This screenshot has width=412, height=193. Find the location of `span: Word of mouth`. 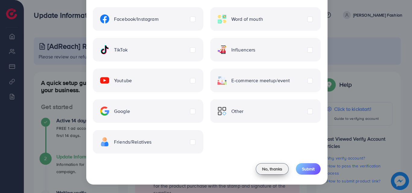

span: Word of mouth is located at coordinates (247, 19).